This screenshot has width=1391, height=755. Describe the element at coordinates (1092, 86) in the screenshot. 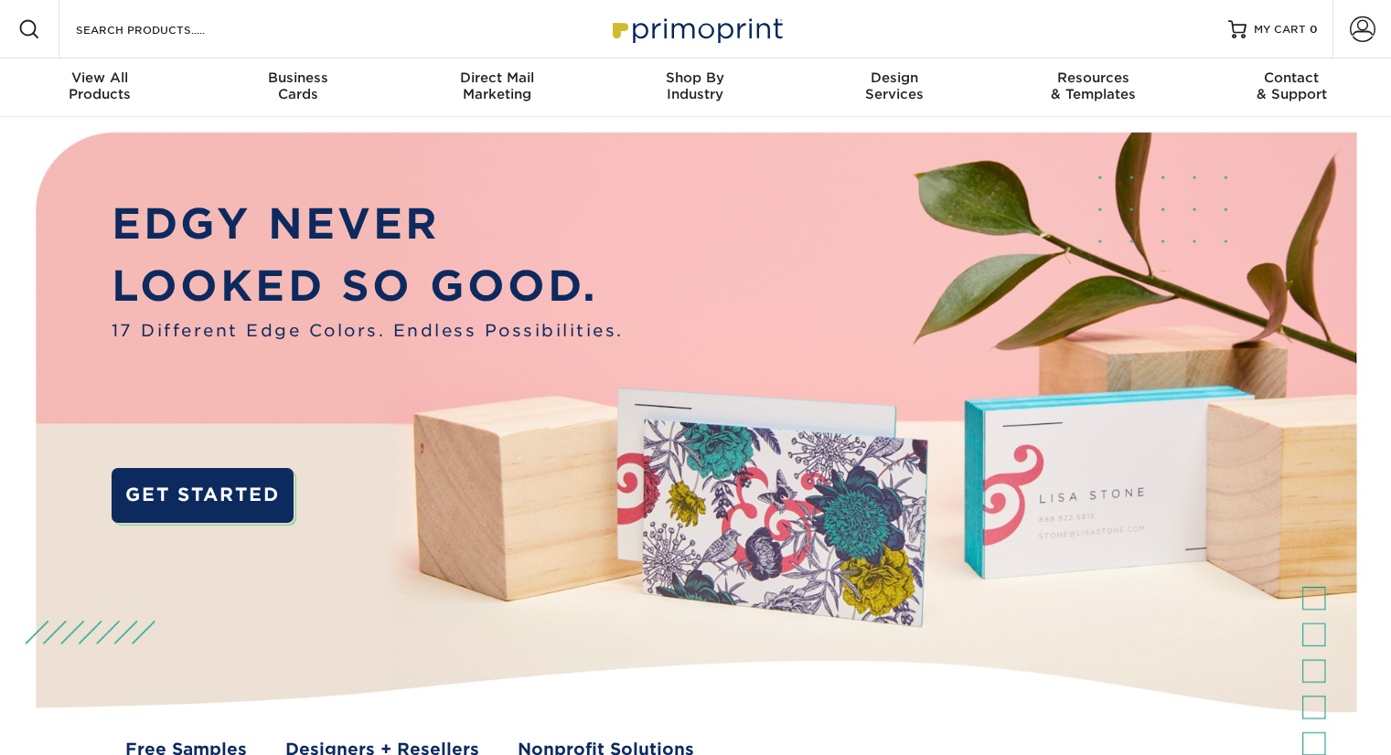

I see `div: & Templates` at that location.